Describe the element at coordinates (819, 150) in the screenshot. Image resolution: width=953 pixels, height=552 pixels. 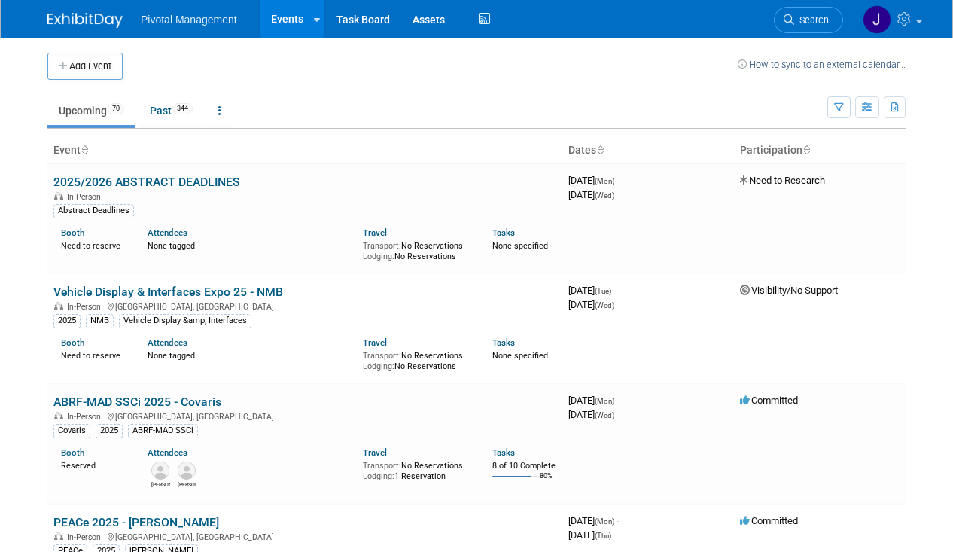
I see `th: Participation` at that location.